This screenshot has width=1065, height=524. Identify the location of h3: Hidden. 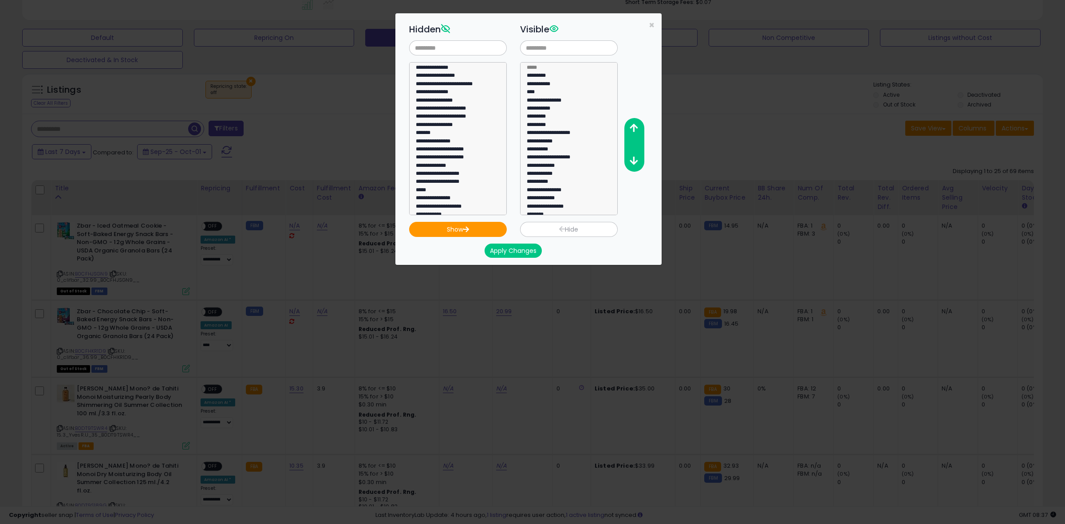
(458, 29).